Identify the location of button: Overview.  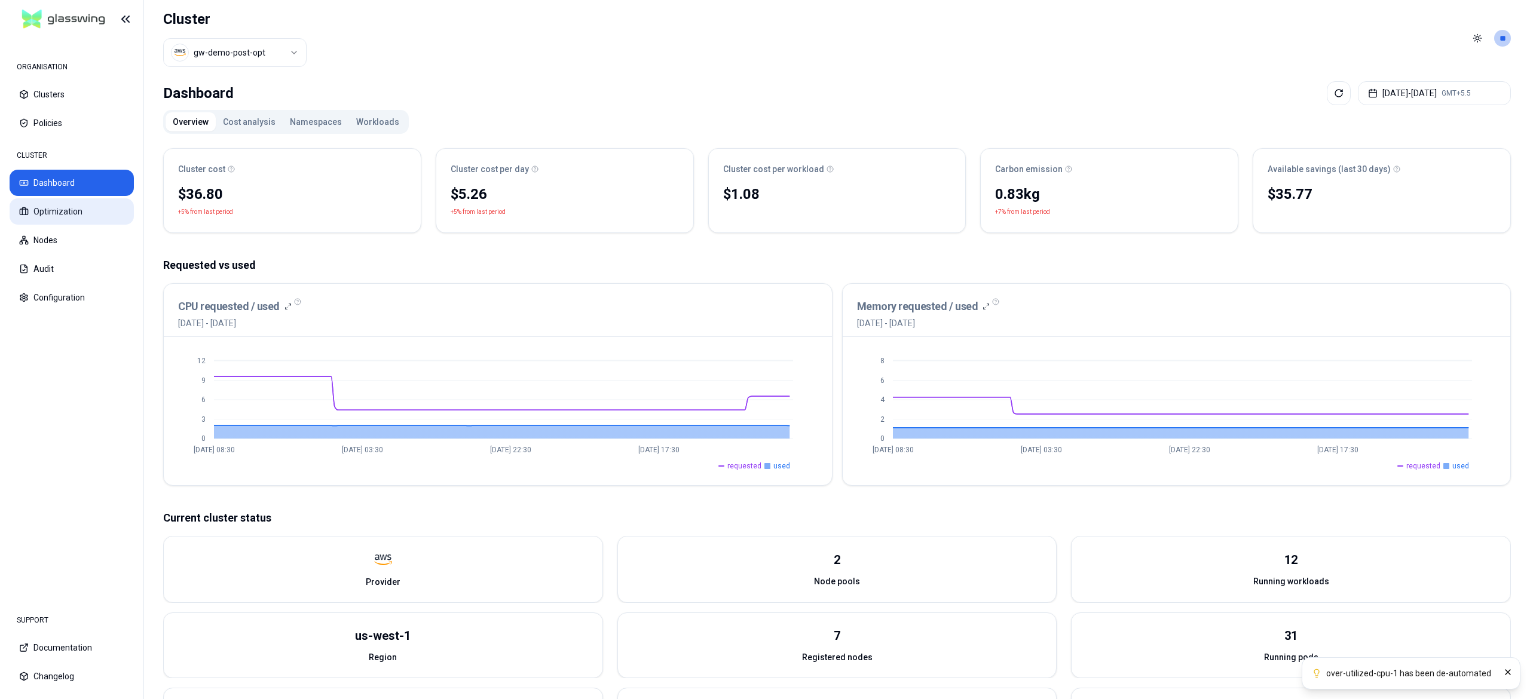
(191, 122).